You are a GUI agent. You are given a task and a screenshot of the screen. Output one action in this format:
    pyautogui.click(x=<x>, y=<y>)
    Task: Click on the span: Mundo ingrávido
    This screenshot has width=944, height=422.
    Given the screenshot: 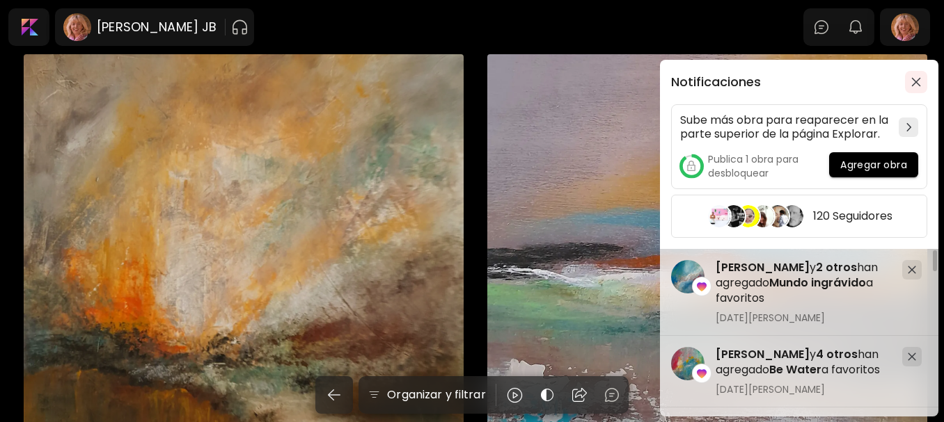 What is the action you would take?
    pyautogui.click(x=817, y=283)
    